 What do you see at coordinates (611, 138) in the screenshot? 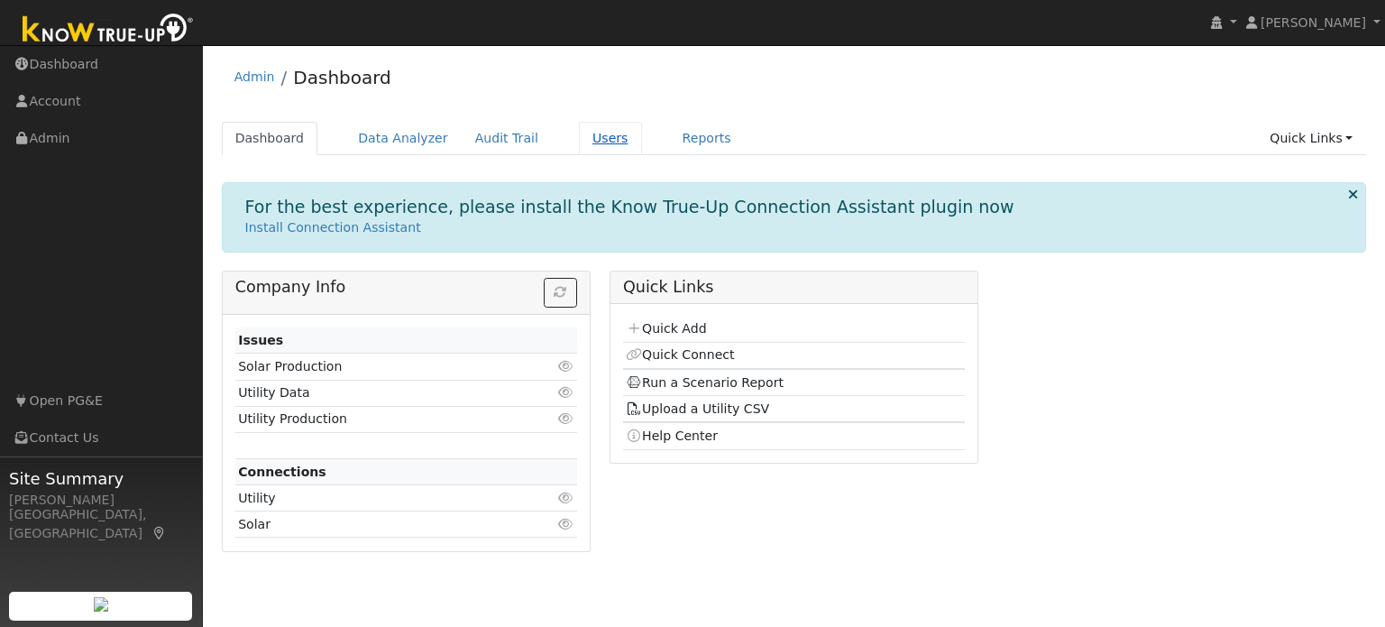
I see `a: Users` at bounding box center [611, 138].